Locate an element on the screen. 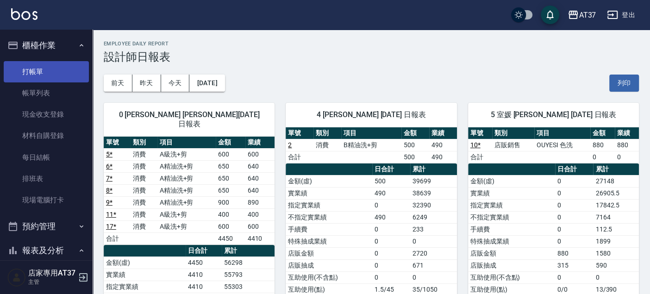  td: 1899 is located at coordinates (616, 241).